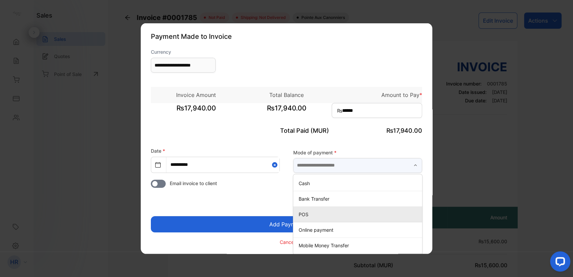 The width and height of the screenshot is (573, 277). I want to click on button: Close, so click(276, 164).